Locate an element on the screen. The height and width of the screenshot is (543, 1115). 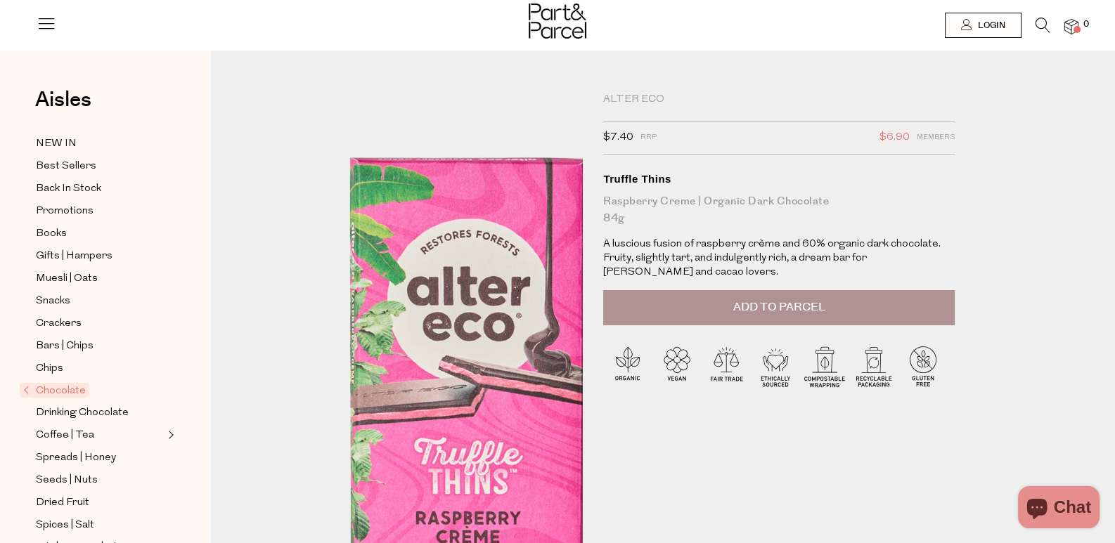
a: Crackers is located at coordinates (100, 323).